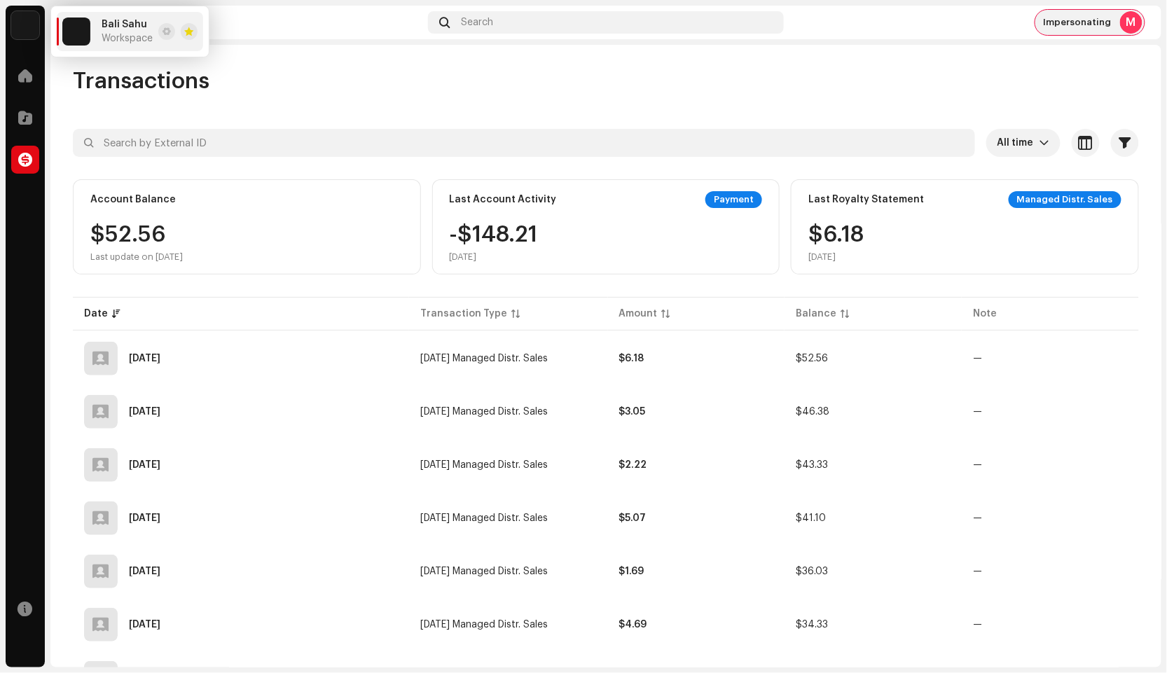 This screenshot has height=673, width=1167. What do you see at coordinates (633, 625) in the screenshot?
I see `span: $4.69` at bounding box center [633, 625].